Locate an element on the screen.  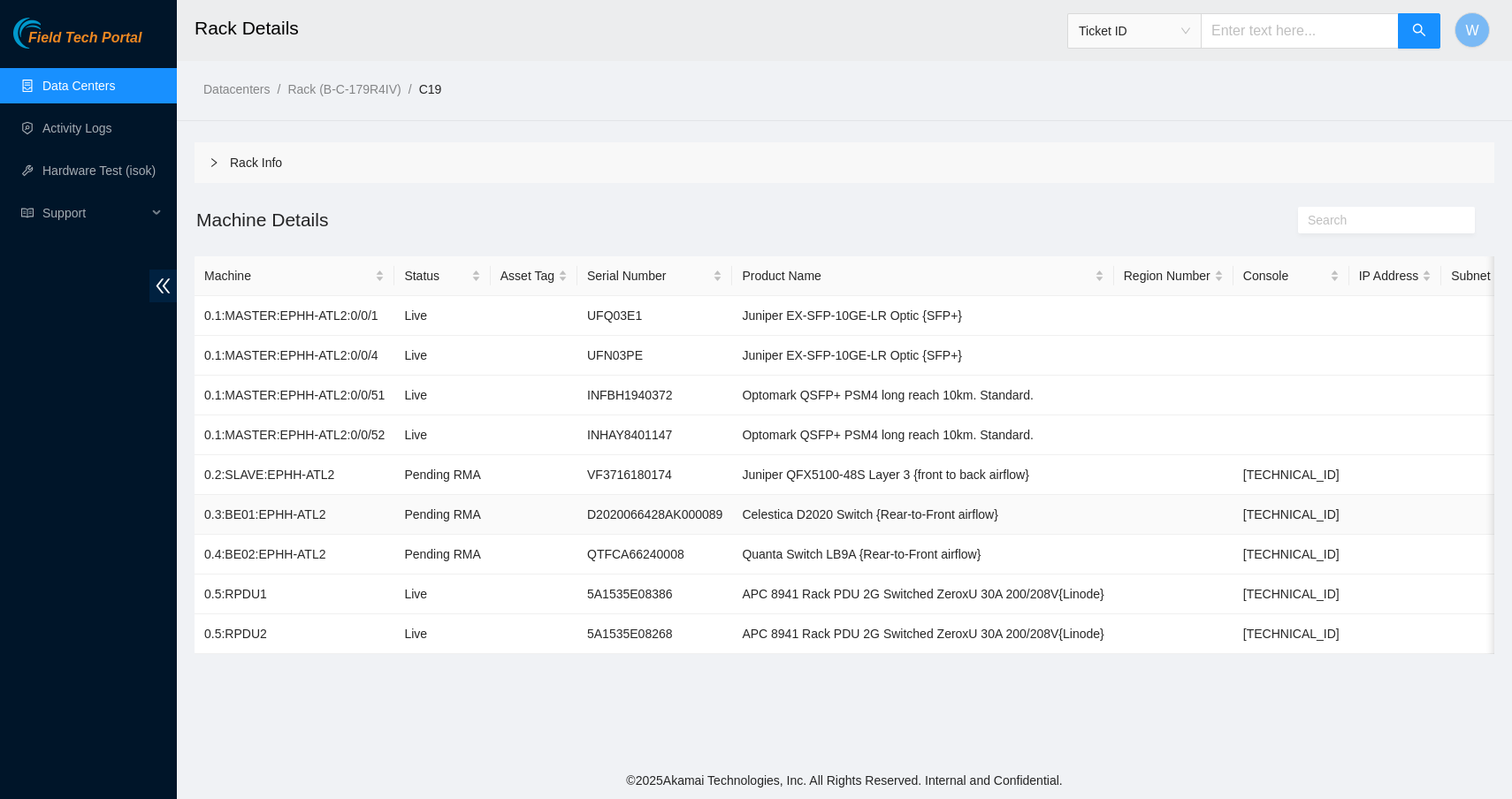
td: INHAY8401147 is located at coordinates (654, 435).